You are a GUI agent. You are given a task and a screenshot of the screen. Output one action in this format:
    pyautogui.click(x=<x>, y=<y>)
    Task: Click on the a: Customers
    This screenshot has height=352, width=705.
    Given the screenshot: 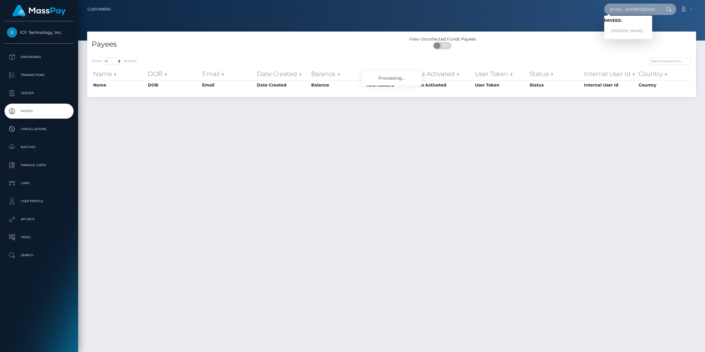 What is the action you would take?
    pyautogui.click(x=99, y=9)
    